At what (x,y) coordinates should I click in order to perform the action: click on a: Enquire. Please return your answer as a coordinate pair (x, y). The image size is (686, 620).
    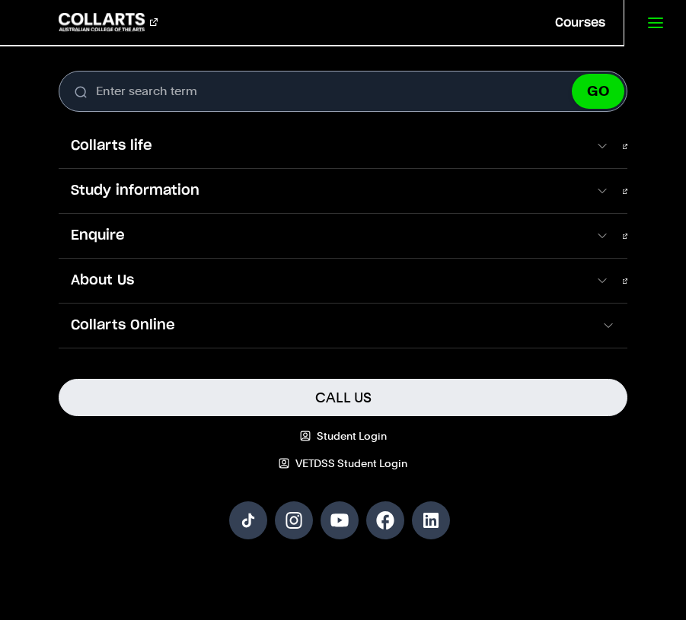
    Looking at the image, I should click on (343, 236).